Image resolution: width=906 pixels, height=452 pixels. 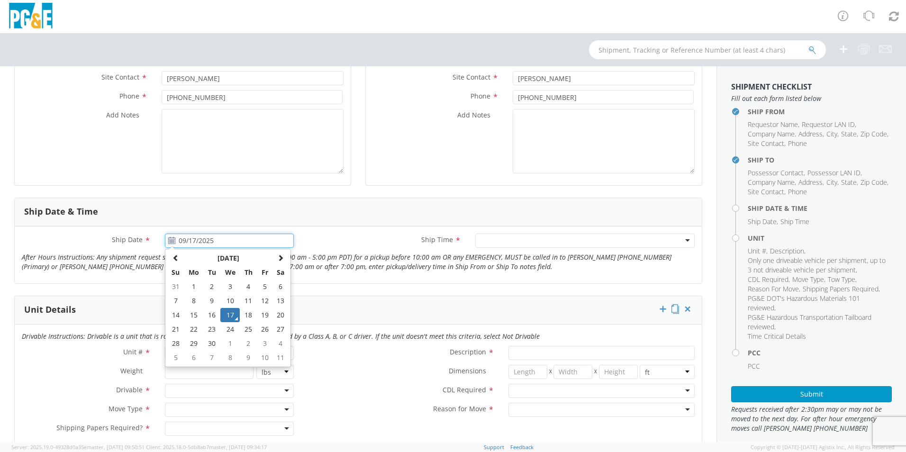 I want to click on a: Support, so click(x=494, y=447).